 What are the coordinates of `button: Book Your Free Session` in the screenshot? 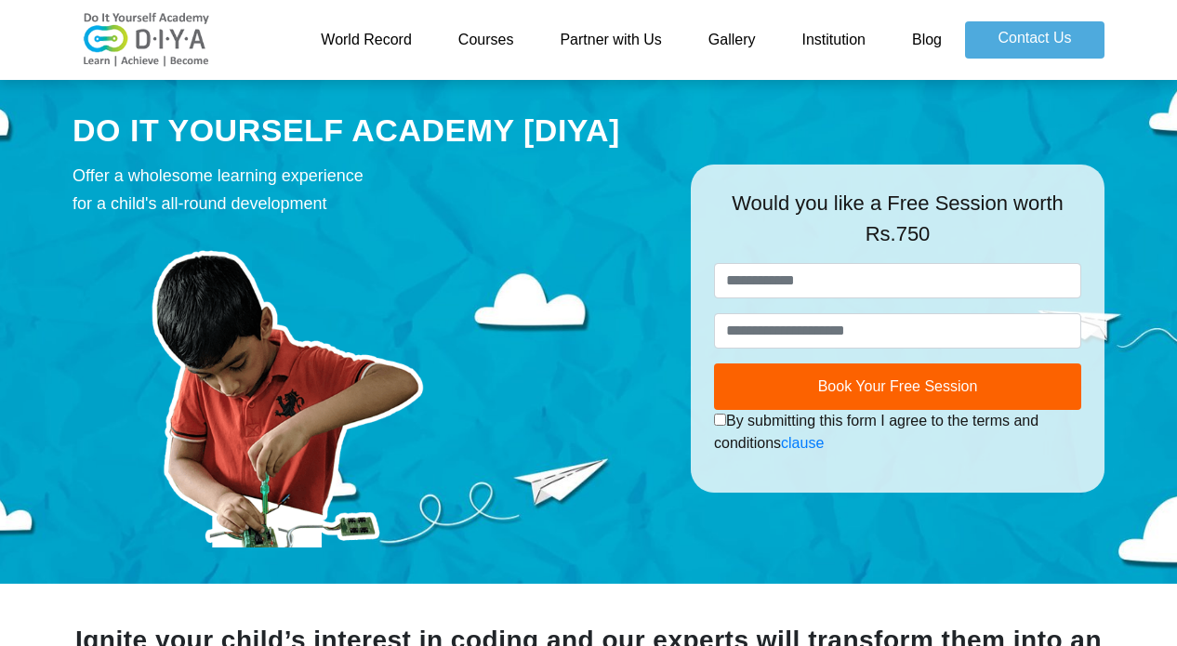 It's located at (897, 387).